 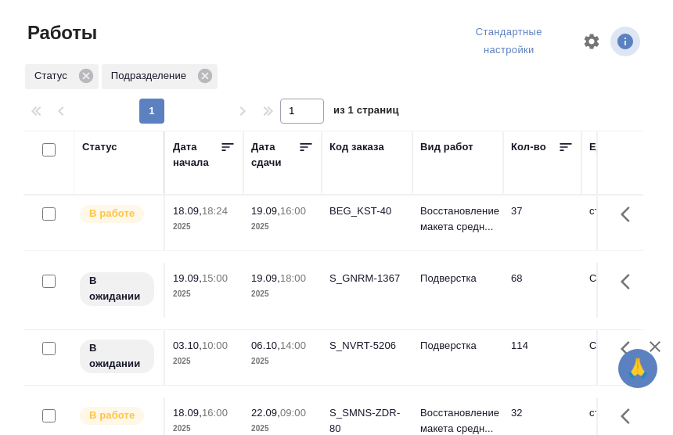 I want to click on p: 18:24, so click(x=214, y=211).